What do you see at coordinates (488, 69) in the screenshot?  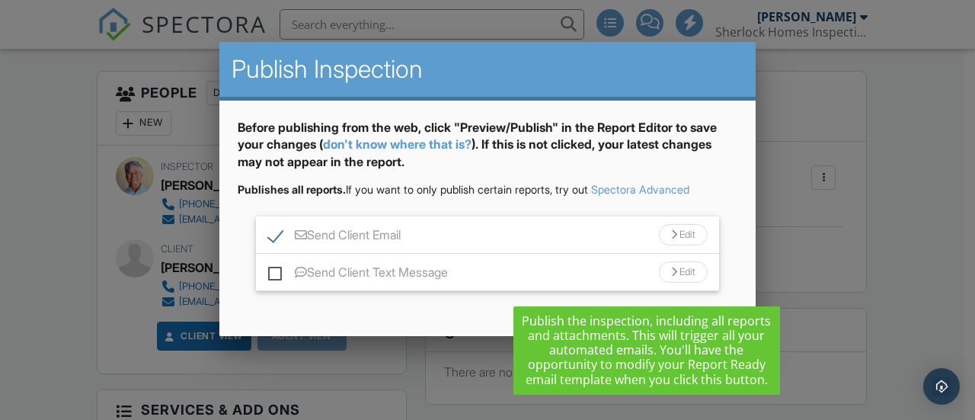 I see `h2: Publish Inspection` at bounding box center [488, 69].